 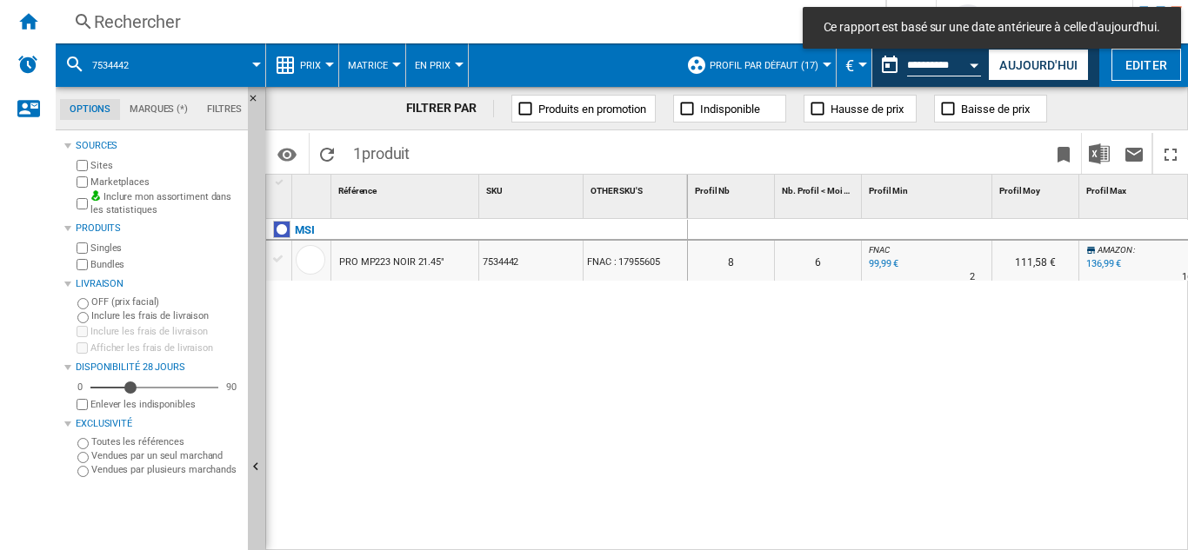 I want to click on label: Marketplaces, so click(x=165, y=182).